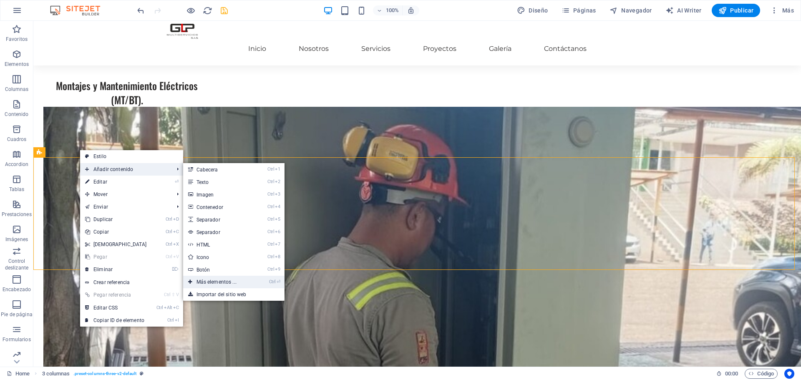  I want to click on a: Ctrl9Botón, so click(218, 269).